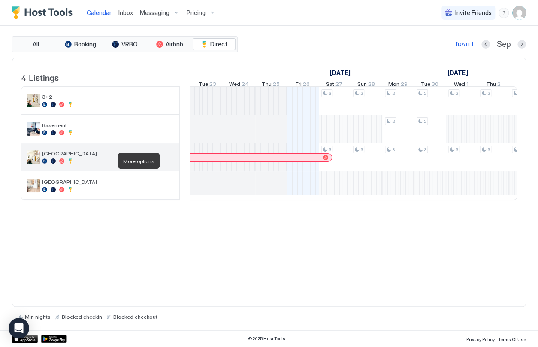 Image resolution: width=538 pixels, height=347 pixels. I want to click on span: Min nights, so click(38, 316).